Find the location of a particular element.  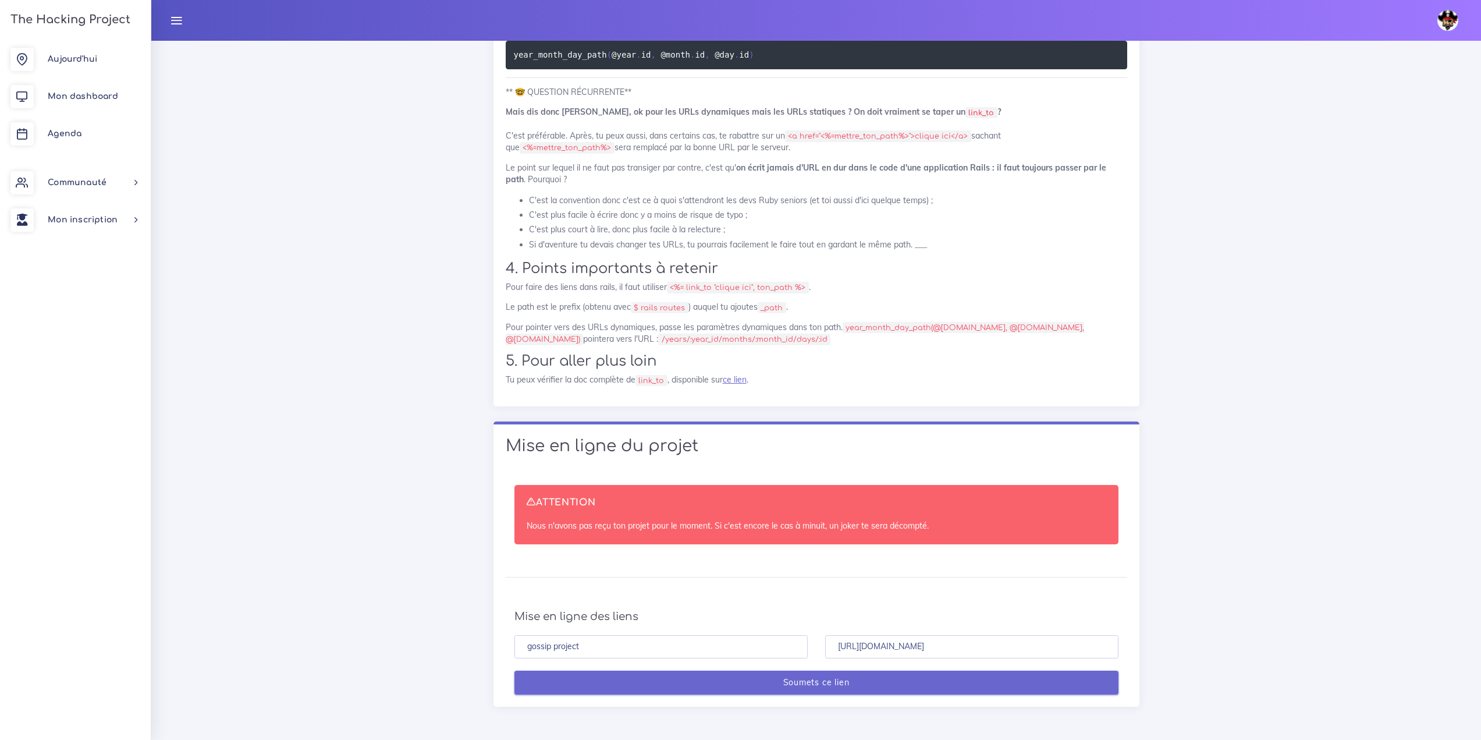

code: year_month_day_path id id id is located at coordinates (635, 55).